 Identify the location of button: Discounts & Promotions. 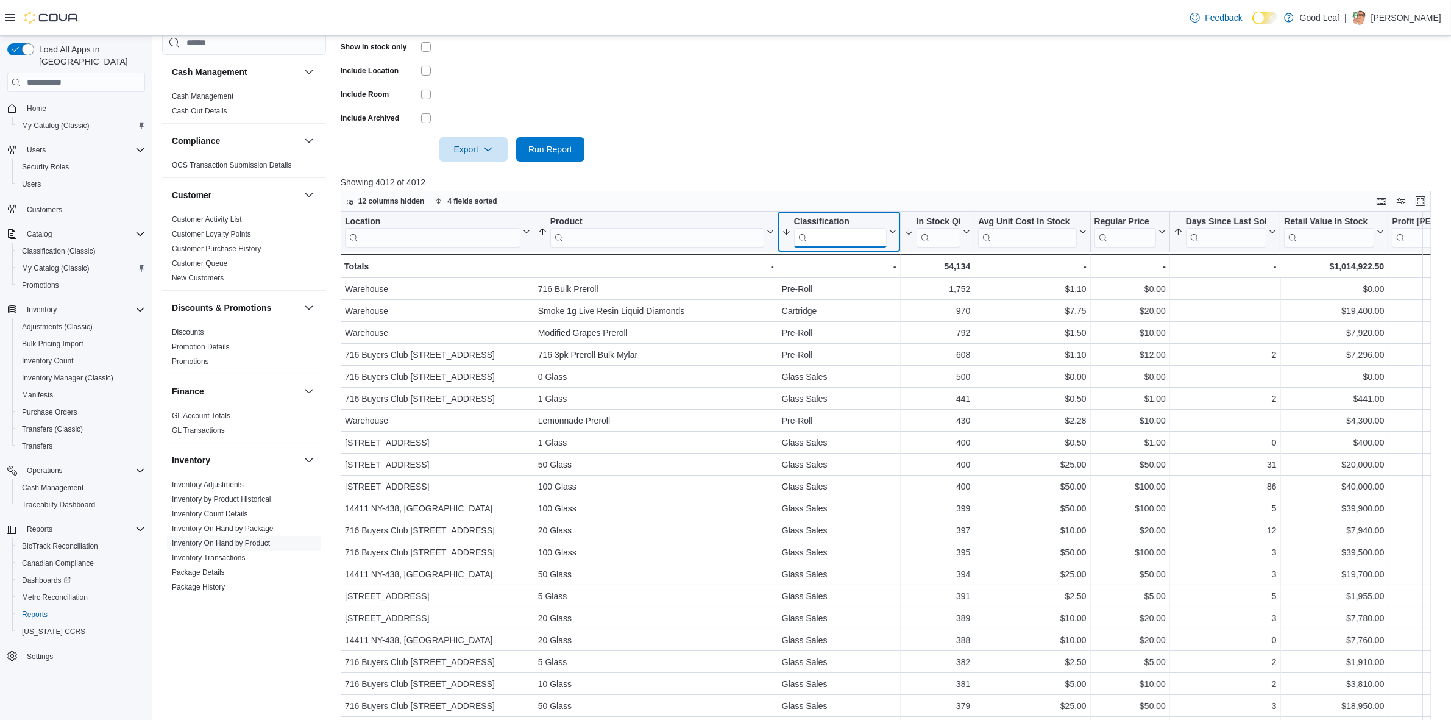
(235, 308).